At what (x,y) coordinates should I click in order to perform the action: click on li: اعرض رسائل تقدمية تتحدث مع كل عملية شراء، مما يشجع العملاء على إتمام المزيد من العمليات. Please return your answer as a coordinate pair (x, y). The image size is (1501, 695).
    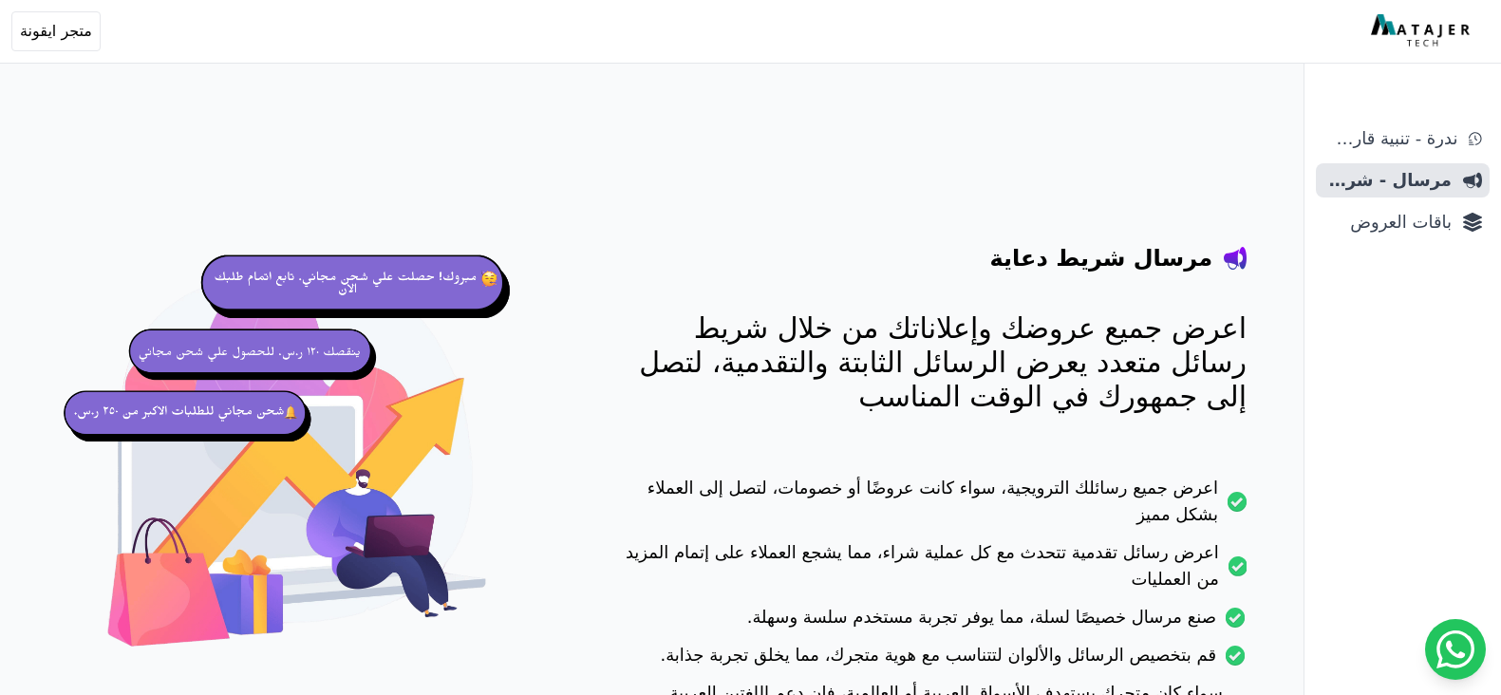
    Looking at the image, I should click on (930, 572).